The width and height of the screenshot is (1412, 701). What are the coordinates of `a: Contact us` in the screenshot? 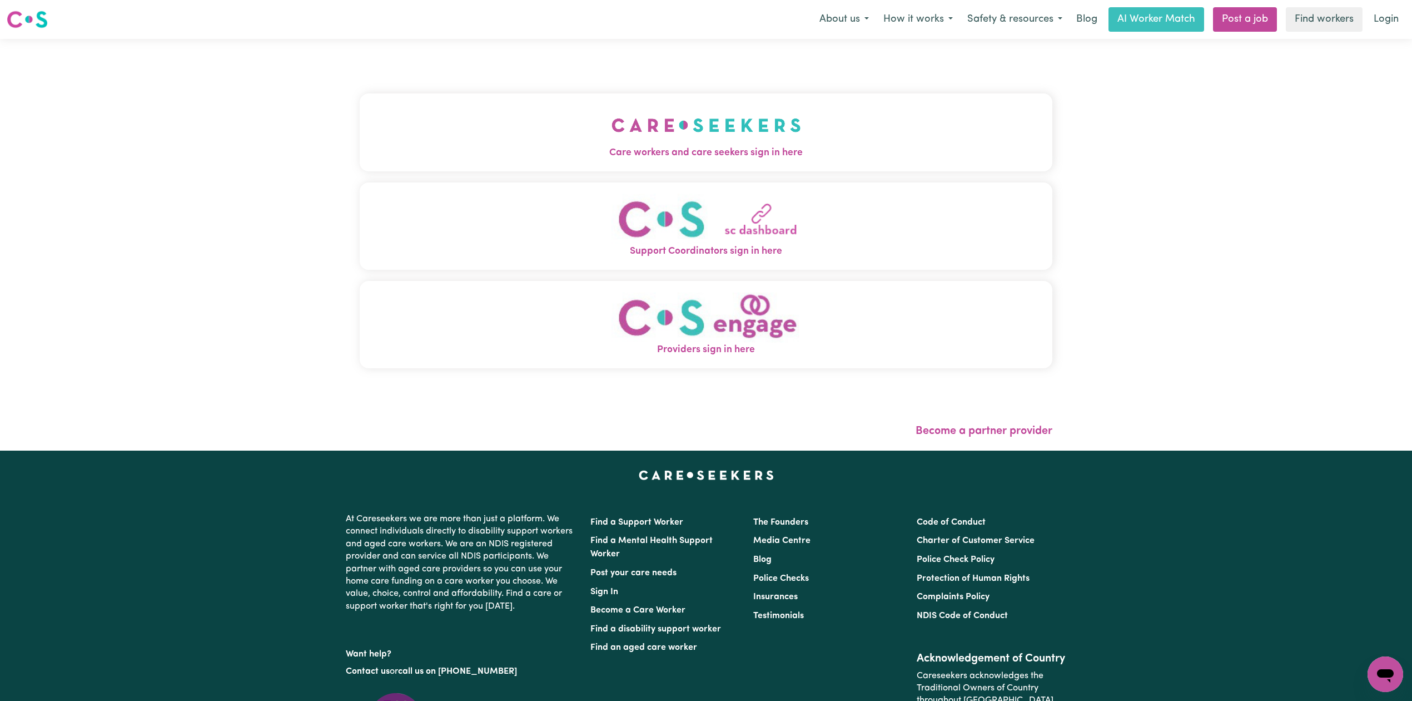 It's located at (368, 671).